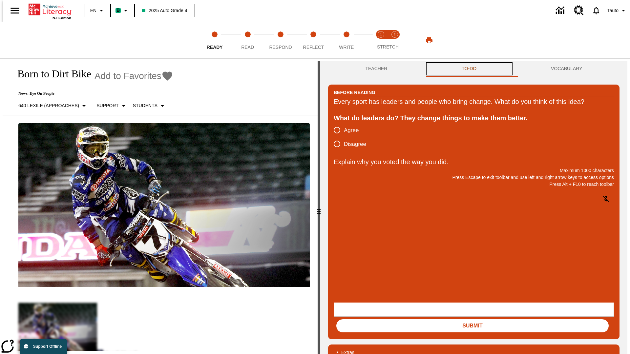 This screenshot has height=354, width=630. Describe the element at coordinates (617, 10) in the screenshot. I see `button: Profile/Settings` at that location.